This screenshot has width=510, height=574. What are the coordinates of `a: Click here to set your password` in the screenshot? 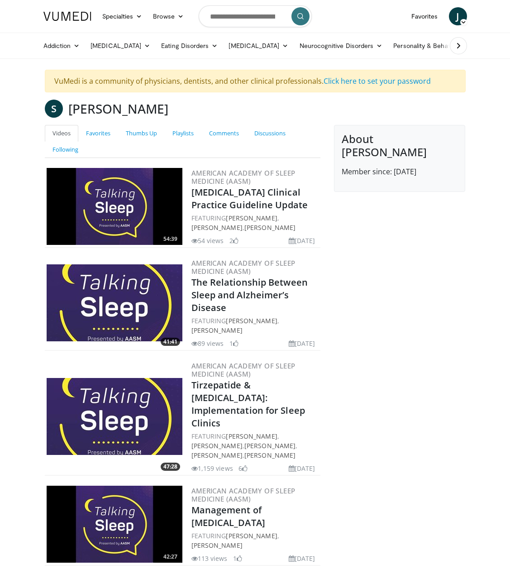 It's located at (377, 81).